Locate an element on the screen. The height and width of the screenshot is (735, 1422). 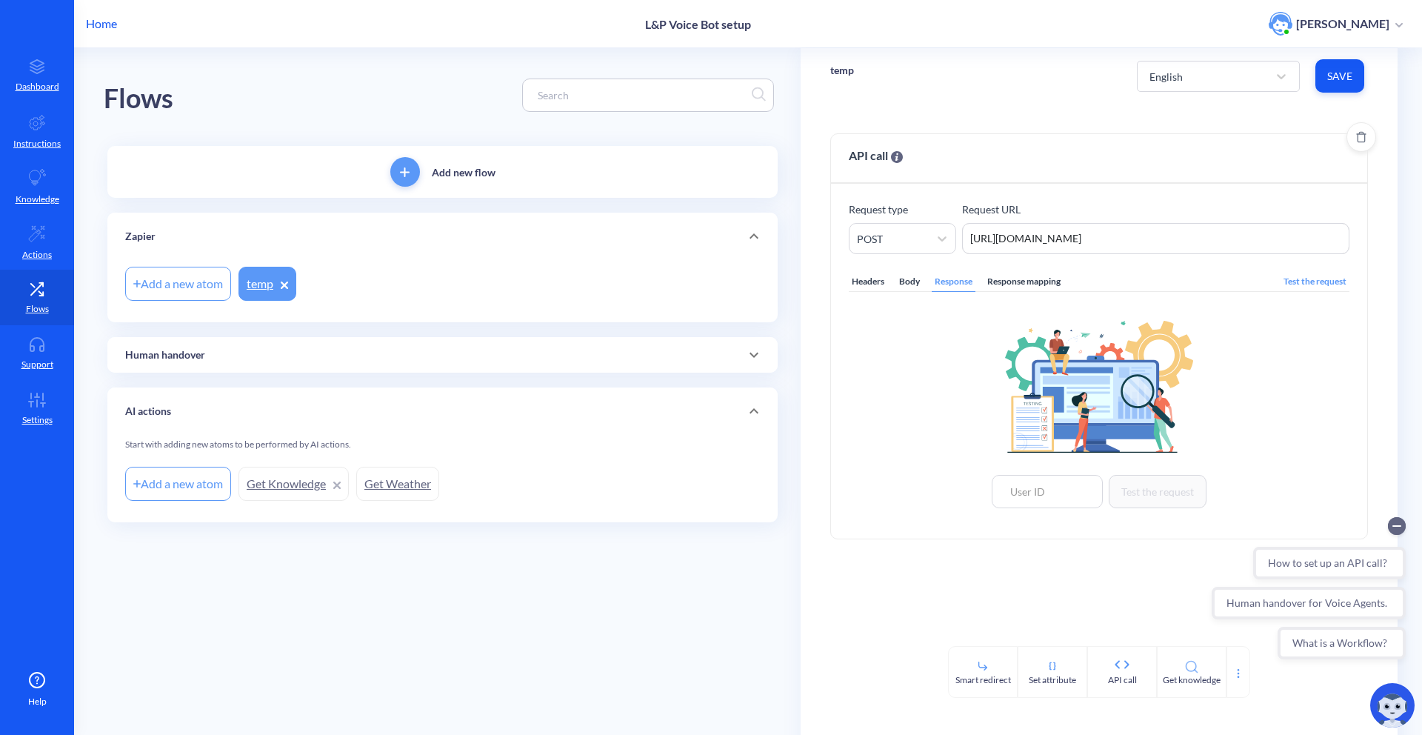
a: Get Knowledge is located at coordinates (293, 484).